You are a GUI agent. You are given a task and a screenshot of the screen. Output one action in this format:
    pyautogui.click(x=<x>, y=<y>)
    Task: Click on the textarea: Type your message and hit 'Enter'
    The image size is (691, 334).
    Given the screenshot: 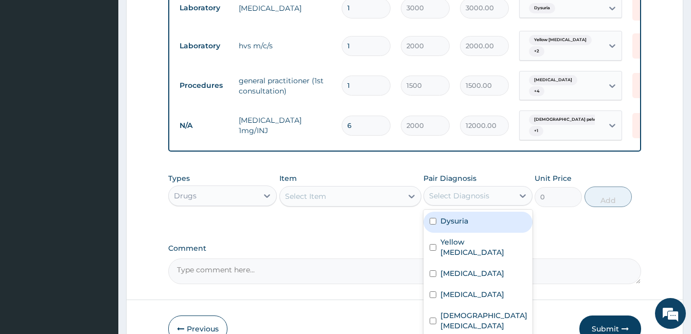 What is the action you would take?
    pyautogui.click(x=100, y=242)
    